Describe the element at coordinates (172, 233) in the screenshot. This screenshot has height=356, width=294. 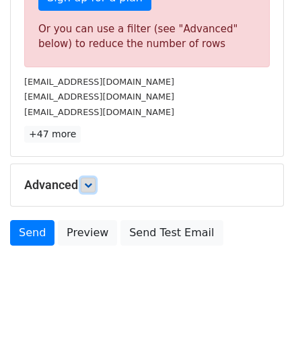
I see `a: Send Test Email` at that location.